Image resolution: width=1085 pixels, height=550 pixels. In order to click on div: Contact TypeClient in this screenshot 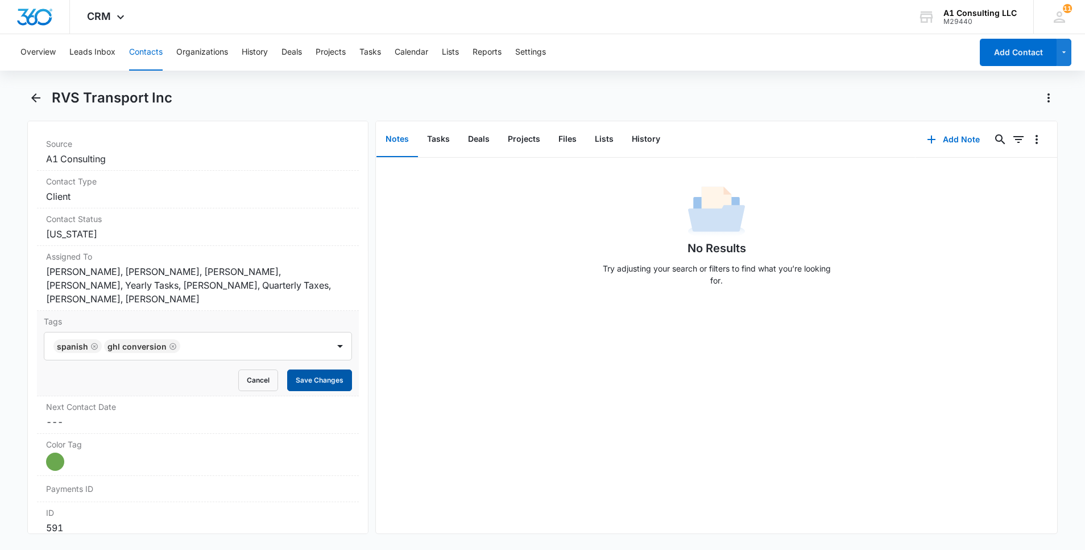, I will do `click(198, 189)`.